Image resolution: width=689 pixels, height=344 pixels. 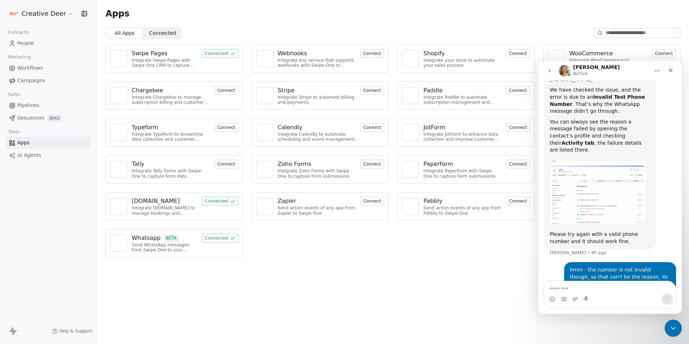 I want to click on span: Connected, so click(x=163, y=33).